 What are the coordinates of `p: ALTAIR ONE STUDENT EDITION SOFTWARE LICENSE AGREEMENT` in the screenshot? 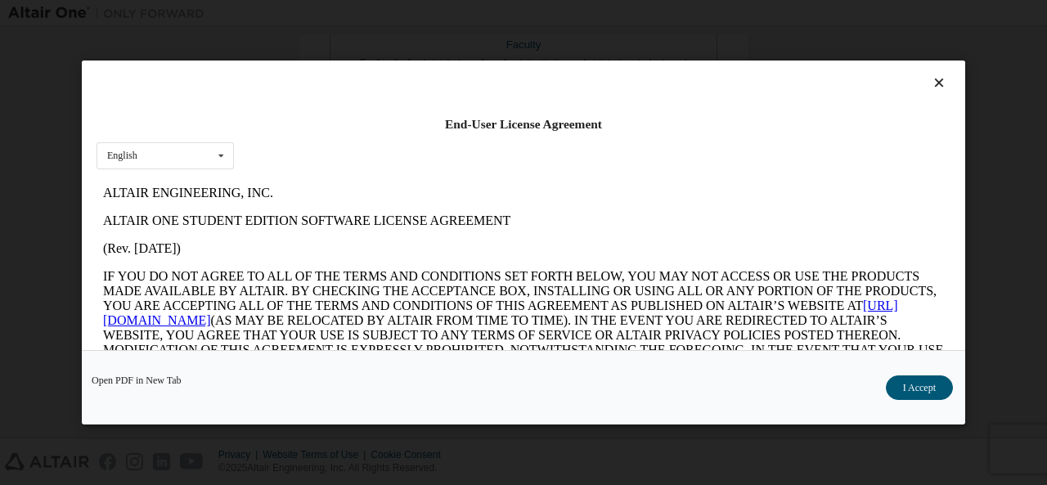 It's located at (427, 42).